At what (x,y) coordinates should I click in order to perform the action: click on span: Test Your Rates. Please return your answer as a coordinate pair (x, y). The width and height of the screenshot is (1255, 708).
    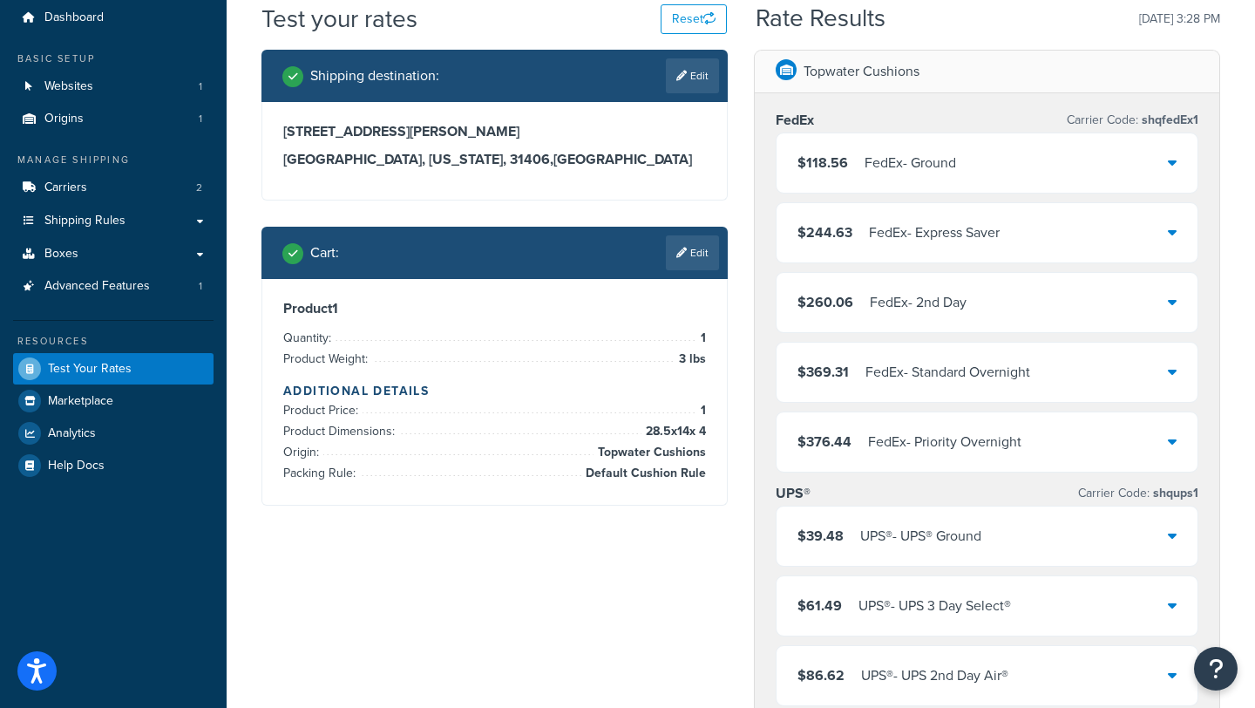
    Looking at the image, I should click on (90, 369).